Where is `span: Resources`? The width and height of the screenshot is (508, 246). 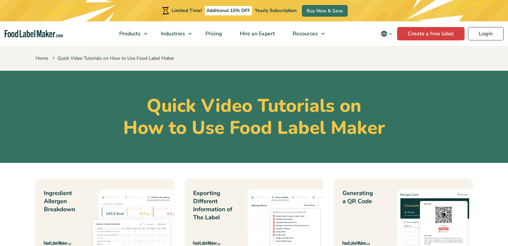 span: Resources is located at coordinates (305, 34).